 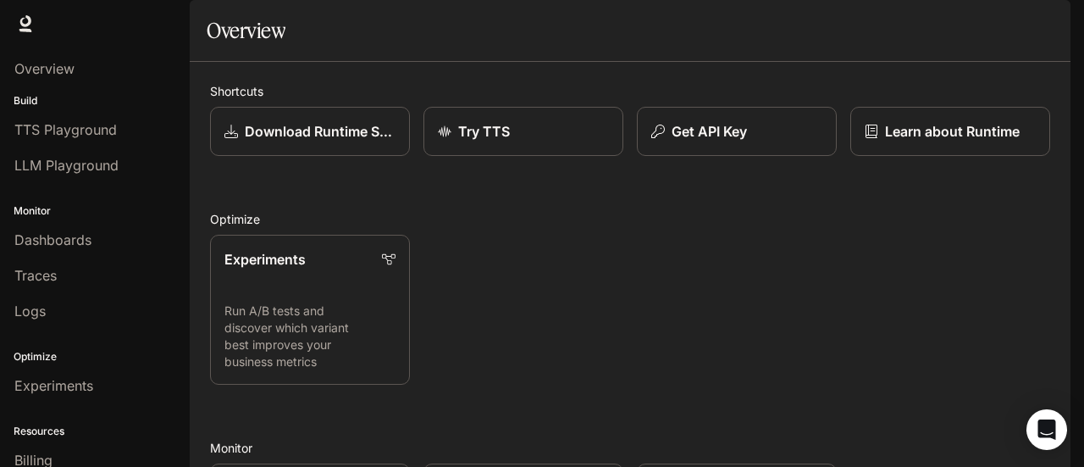 I want to click on h2: Monitor, so click(x=630, y=447).